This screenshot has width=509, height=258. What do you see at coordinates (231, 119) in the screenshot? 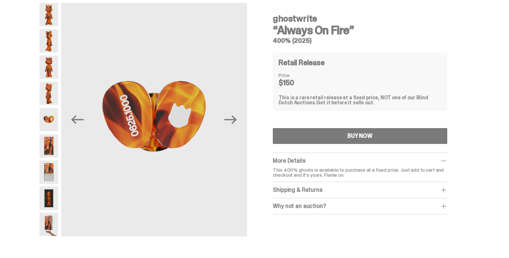
I see `button: Next` at bounding box center [231, 119].